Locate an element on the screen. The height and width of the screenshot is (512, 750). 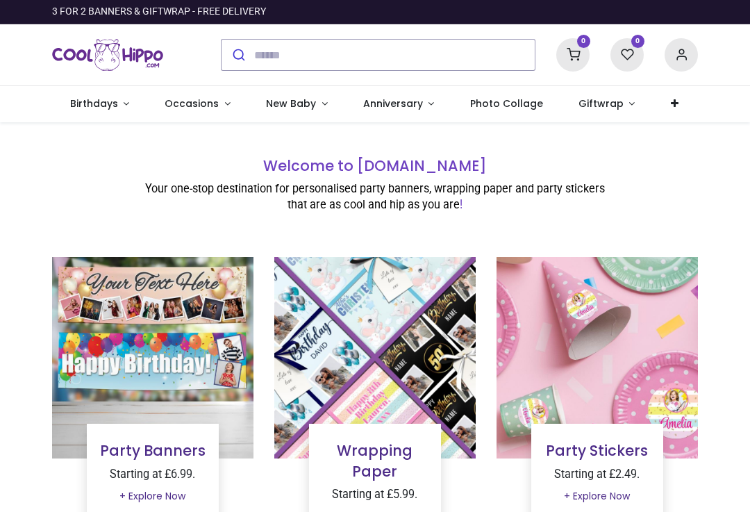
a: Occasions is located at coordinates (198, 104).